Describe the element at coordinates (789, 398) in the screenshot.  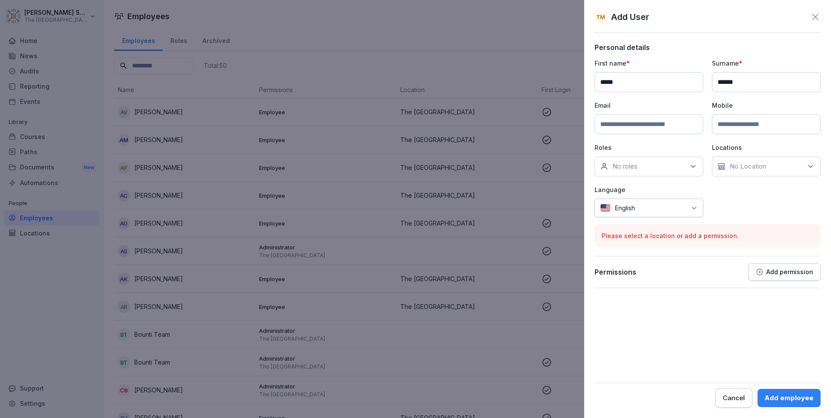
I see `div: Add employee` at that location.